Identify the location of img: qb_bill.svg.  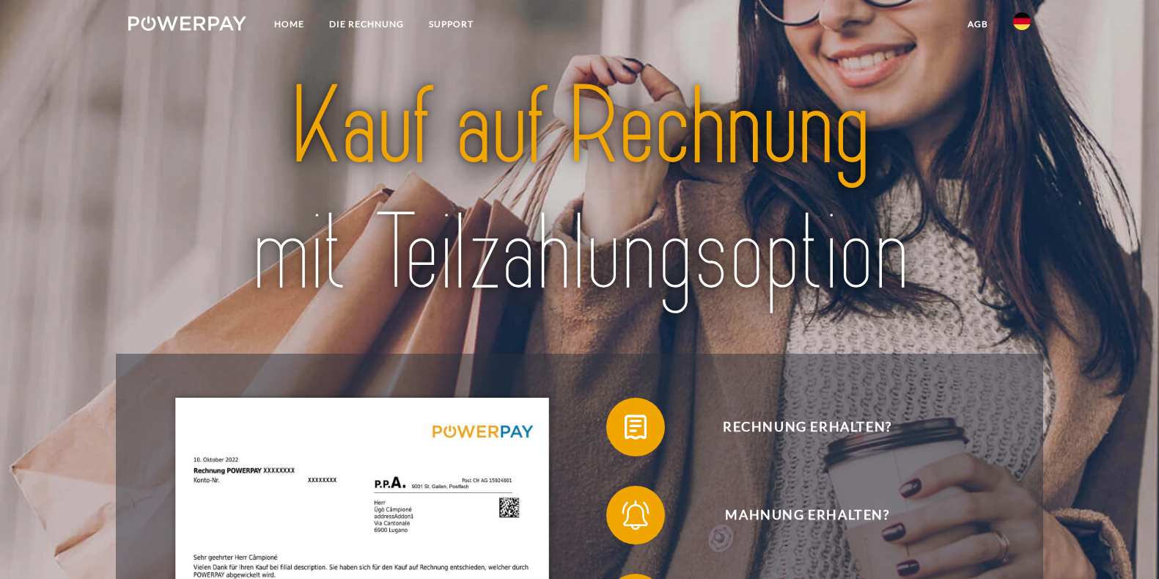
(636, 427).